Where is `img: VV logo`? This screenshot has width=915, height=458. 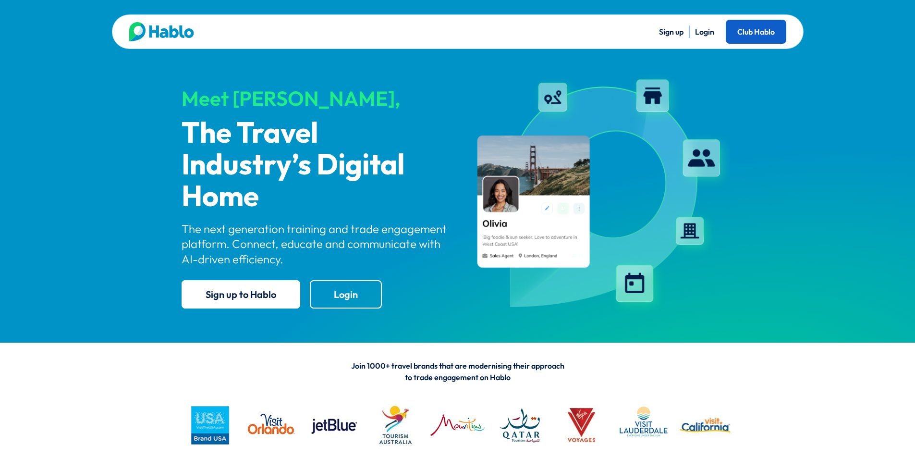
img: VV logo is located at coordinates (581, 424).